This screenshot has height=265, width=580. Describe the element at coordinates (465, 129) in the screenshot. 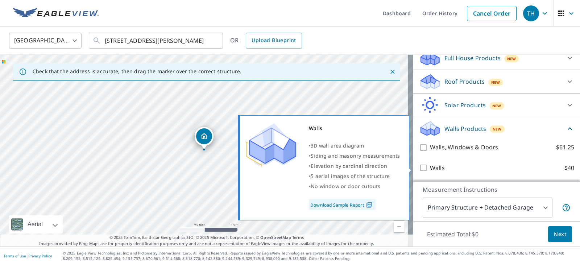

I see `p: Walls Products` at that location.